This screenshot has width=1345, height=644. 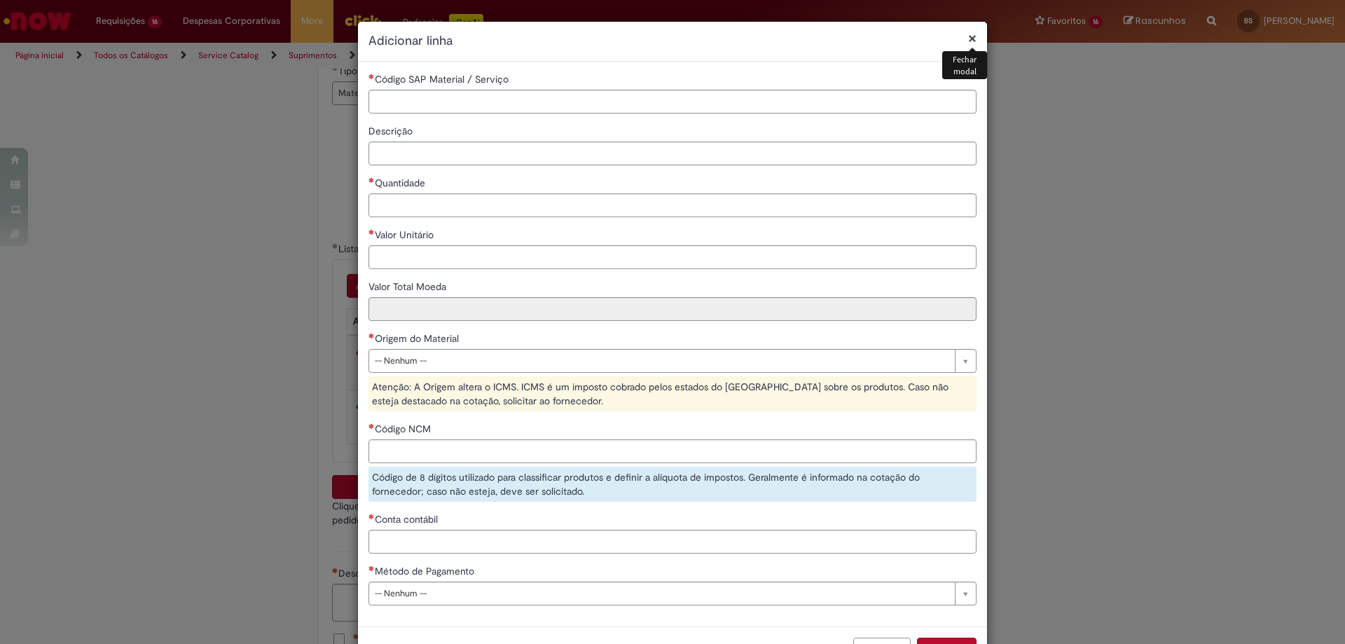 I want to click on span: Descrição, so click(x=392, y=131).